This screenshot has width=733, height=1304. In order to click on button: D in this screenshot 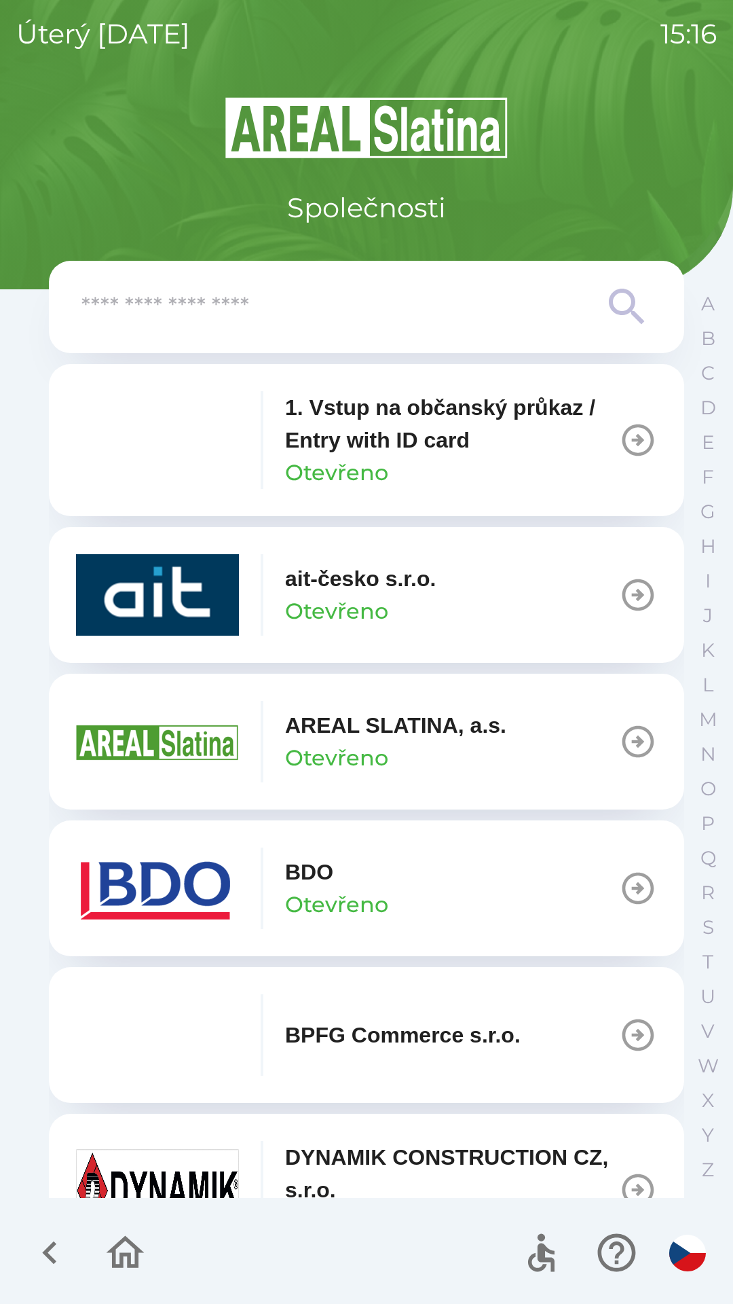, I will do `click(708, 407)`.